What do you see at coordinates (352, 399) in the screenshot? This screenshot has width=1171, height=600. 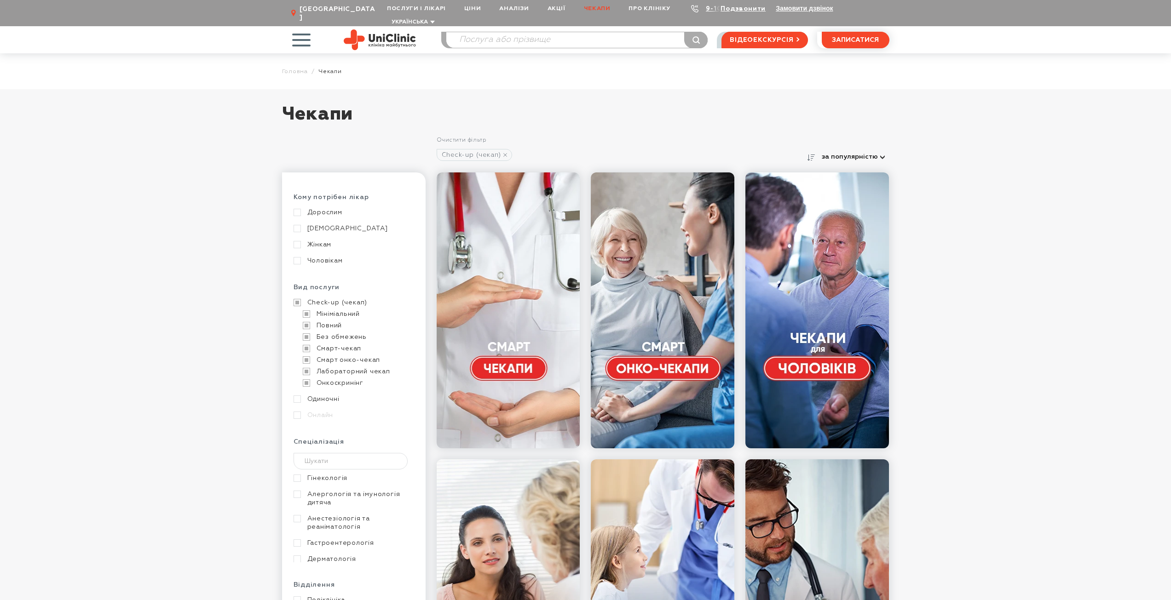 I see `a: Одиночні` at bounding box center [352, 399].